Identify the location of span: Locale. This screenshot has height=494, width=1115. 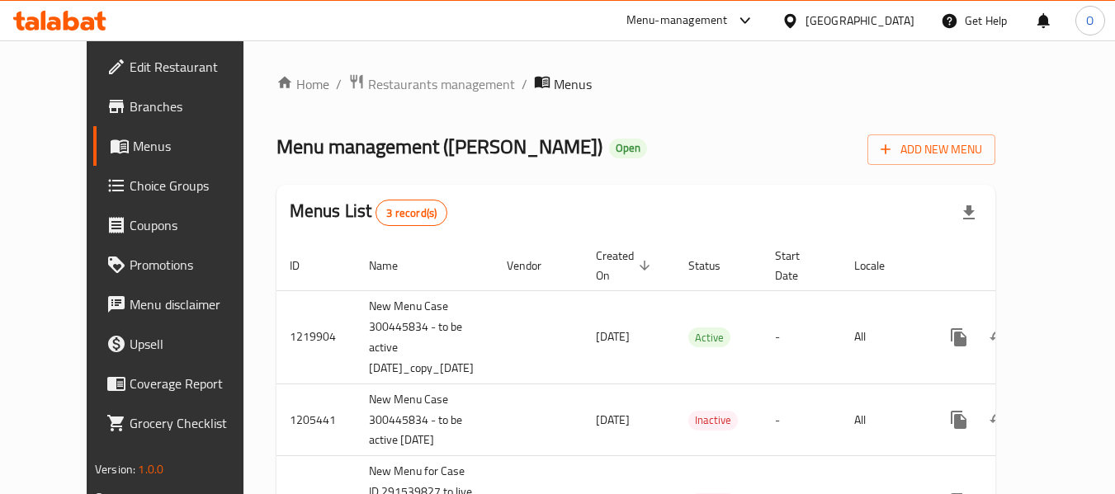
(880, 266).